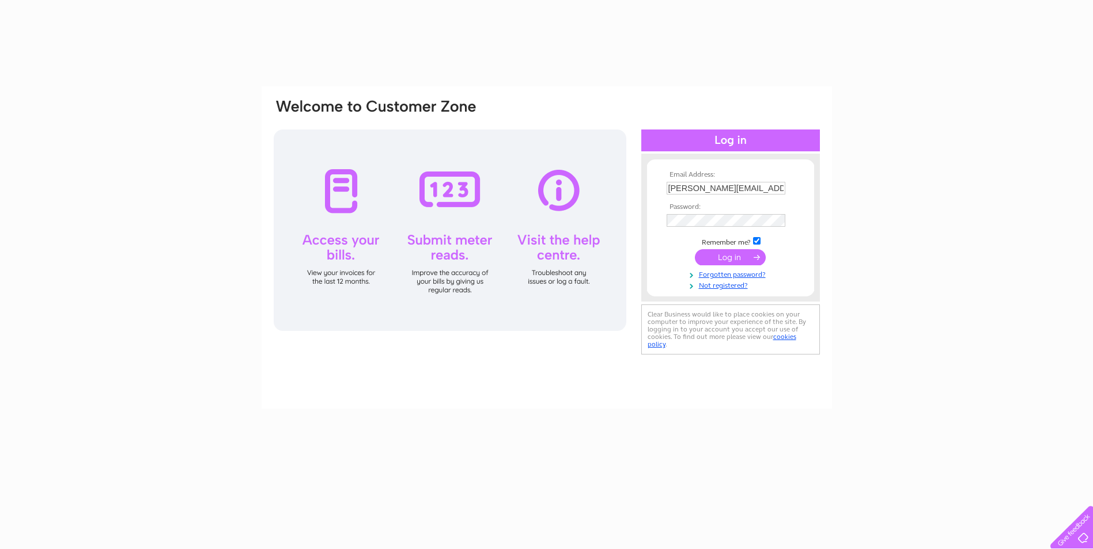  Describe the element at coordinates (731, 274) in the screenshot. I see `a: Forgotten password?` at that location.